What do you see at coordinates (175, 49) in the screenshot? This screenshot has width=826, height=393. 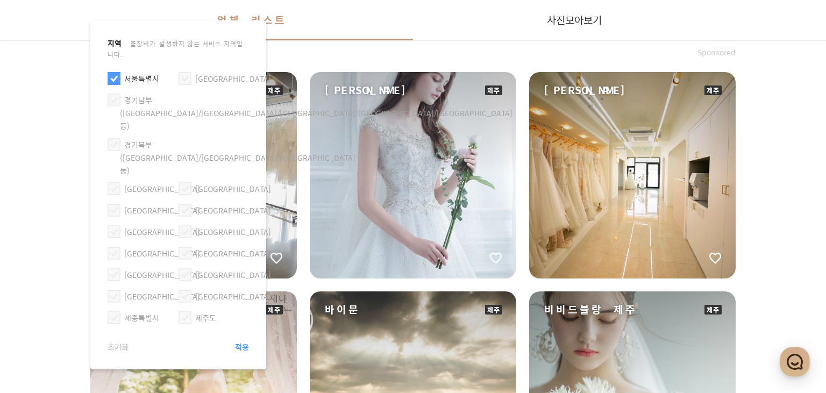 I see `span: 출장비가 발생하지 않는 서비스 지역입니다.` at bounding box center [175, 49].